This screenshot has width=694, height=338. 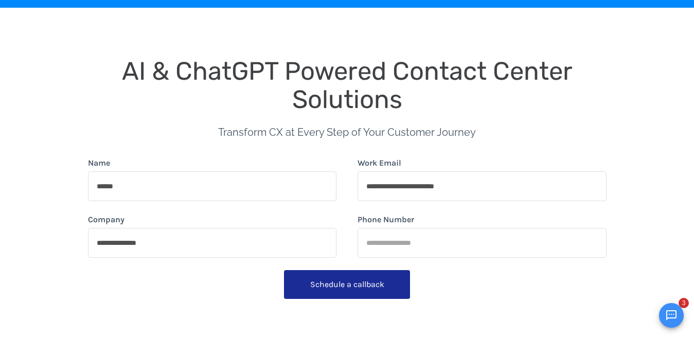 What do you see at coordinates (386, 220) in the screenshot?
I see `label: Phone Number` at bounding box center [386, 220].